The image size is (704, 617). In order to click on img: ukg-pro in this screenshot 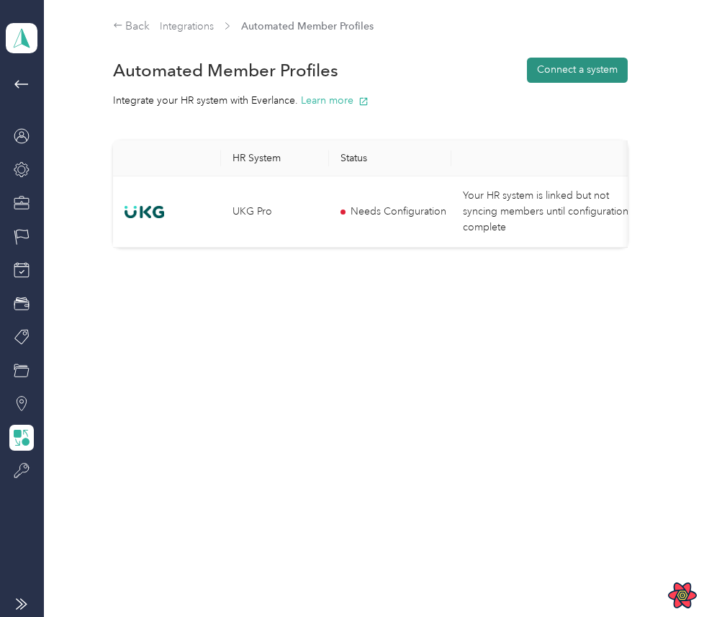, I will do `click(144, 212)`.